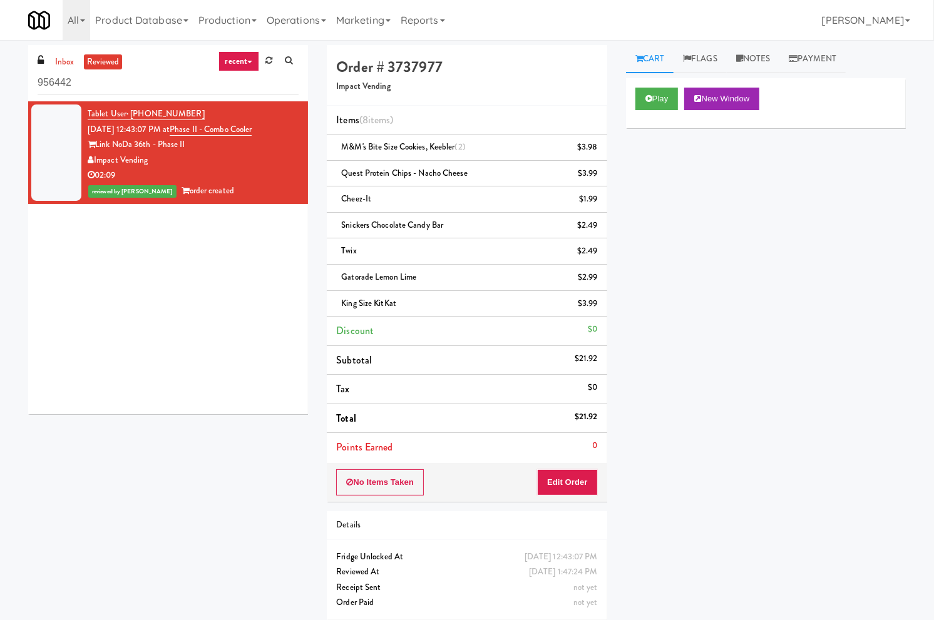 The height and width of the screenshot is (620, 934). I want to click on a: recent, so click(239, 61).